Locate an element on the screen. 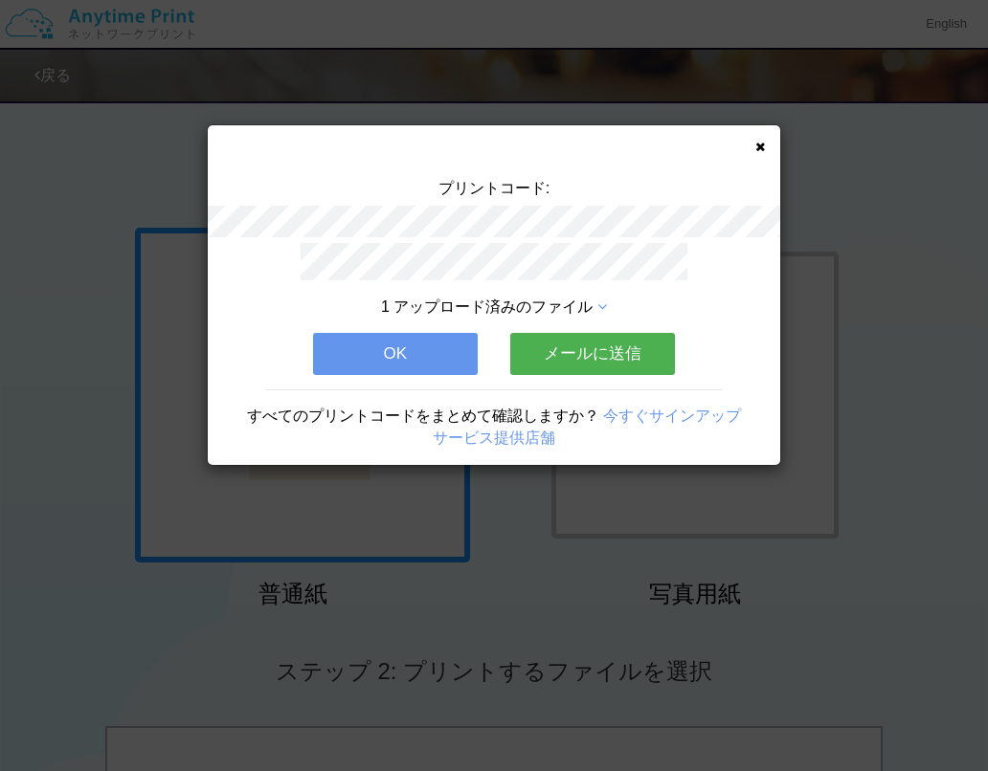  button: メールに送信 is located at coordinates (592, 354).